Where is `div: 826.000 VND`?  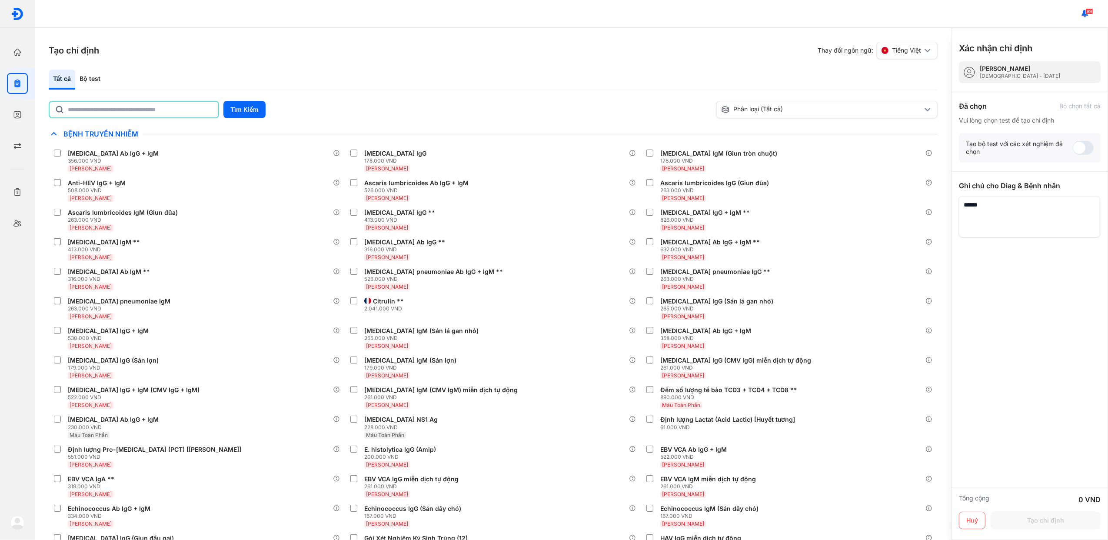
div: 826.000 VND is located at coordinates (707, 220).